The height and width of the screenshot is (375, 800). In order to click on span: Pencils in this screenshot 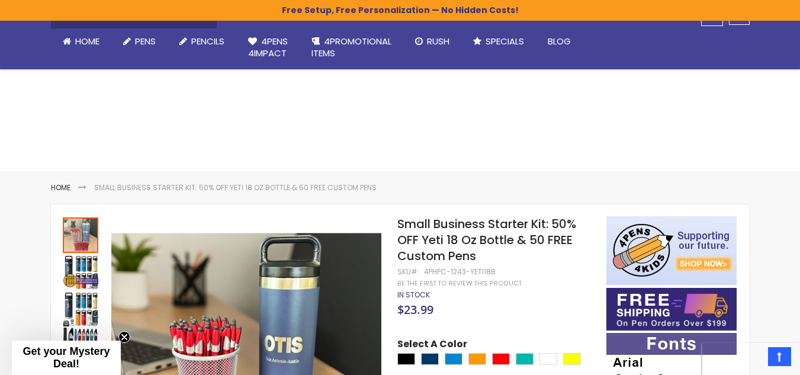, I will do `click(208, 41)`.